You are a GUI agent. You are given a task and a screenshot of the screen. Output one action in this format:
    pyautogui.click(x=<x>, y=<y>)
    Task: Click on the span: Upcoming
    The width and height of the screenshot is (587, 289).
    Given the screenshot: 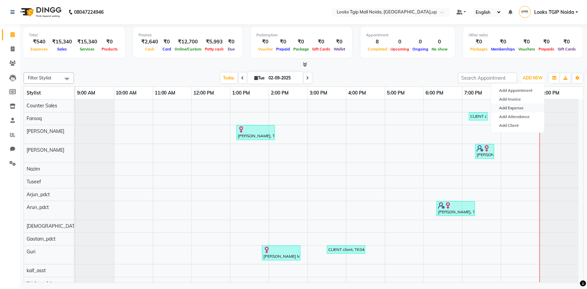 What is the action you would take?
    pyautogui.click(x=400, y=49)
    